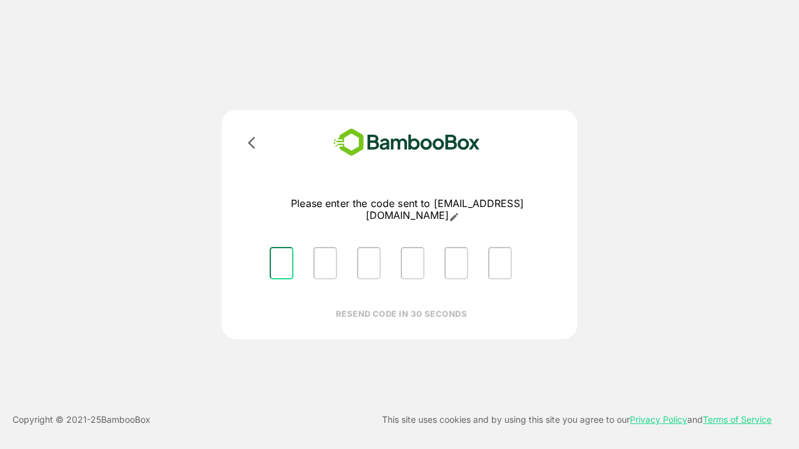  What do you see at coordinates (456, 263) in the screenshot?
I see `input: Please enter OTP character 5` at bounding box center [456, 263].